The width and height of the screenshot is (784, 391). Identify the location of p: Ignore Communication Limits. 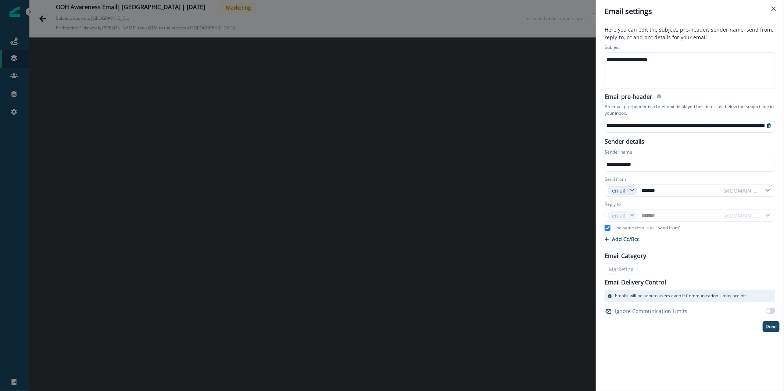
(651, 311).